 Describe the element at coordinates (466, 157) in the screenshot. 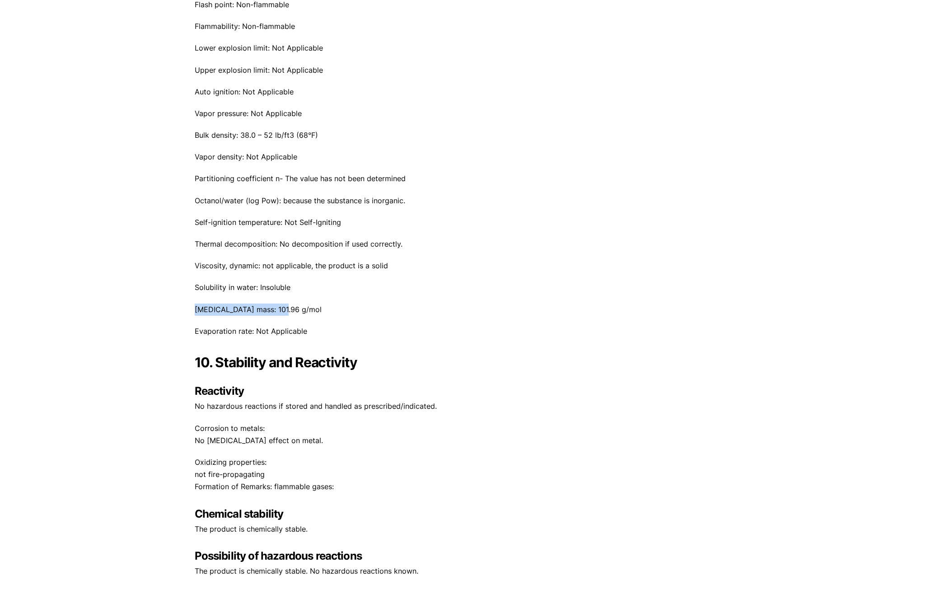

I see `p: Vapor density: Not Applicable` at that location.